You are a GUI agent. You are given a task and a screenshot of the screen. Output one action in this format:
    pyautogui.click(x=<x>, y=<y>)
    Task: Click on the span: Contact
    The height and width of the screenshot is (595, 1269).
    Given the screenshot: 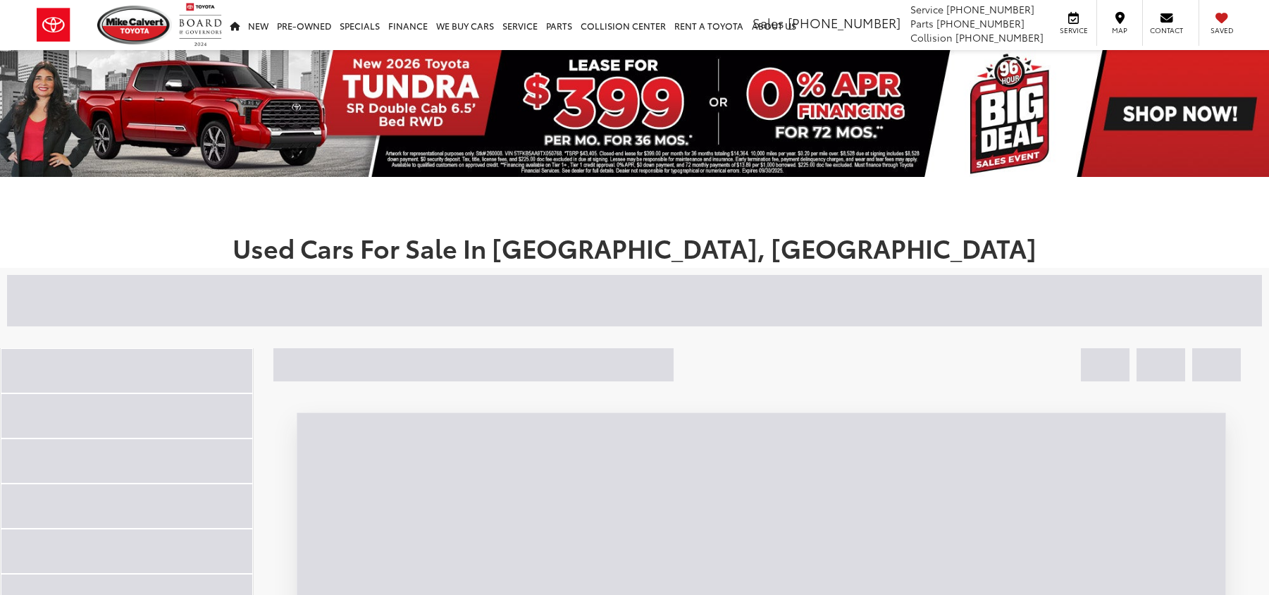 What is the action you would take?
    pyautogui.click(x=1166, y=30)
    